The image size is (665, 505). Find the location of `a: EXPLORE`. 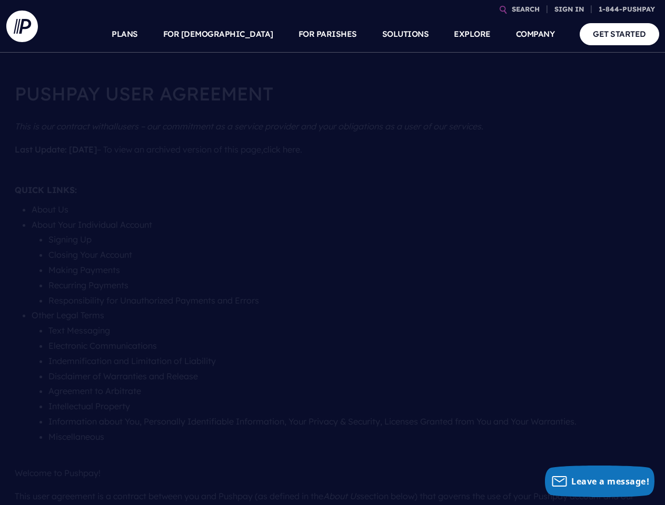

a: EXPLORE is located at coordinates (472, 34).